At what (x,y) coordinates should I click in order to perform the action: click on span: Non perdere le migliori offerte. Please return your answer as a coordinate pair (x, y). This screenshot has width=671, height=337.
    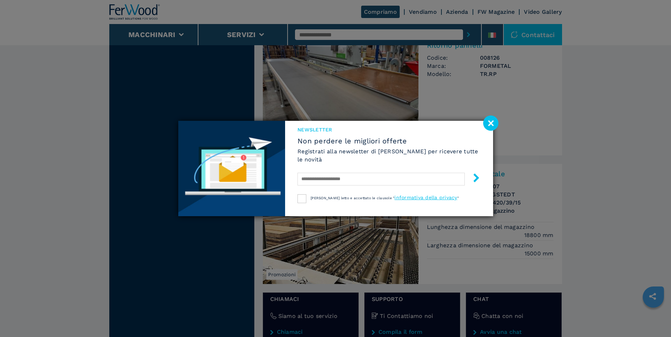
    Looking at the image, I should click on (388, 141).